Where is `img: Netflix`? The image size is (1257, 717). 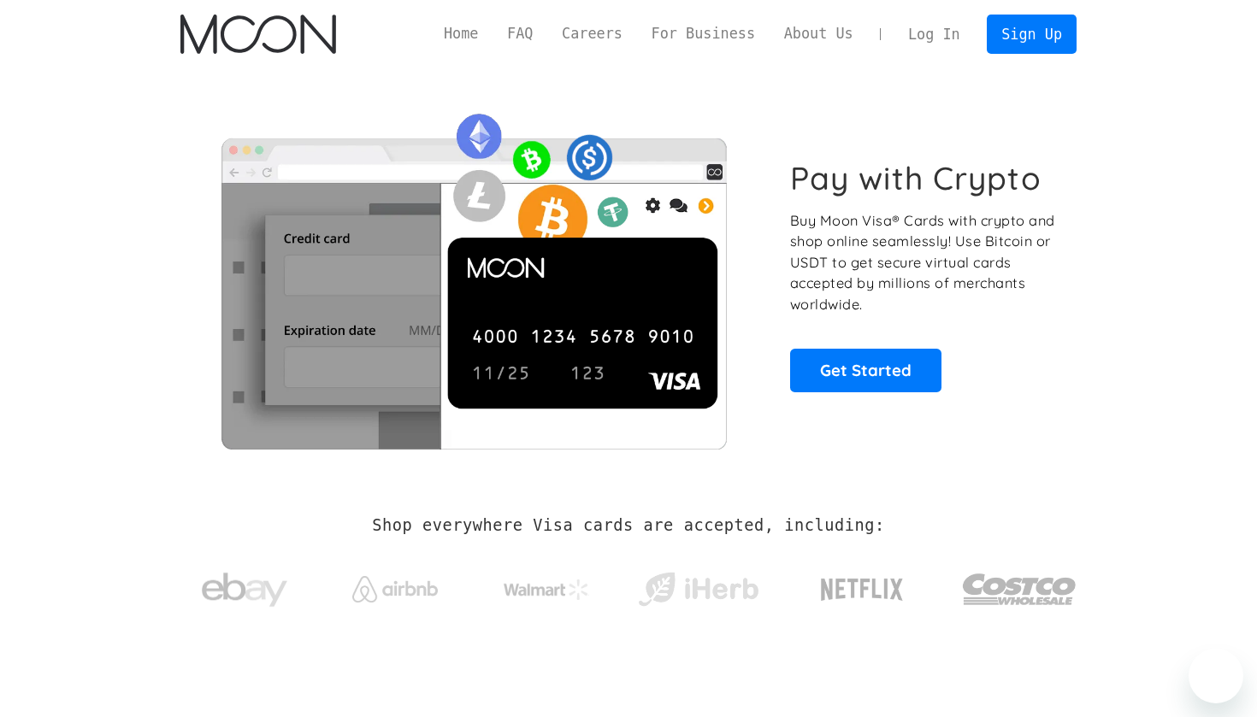 img: Netflix is located at coordinates (862, 590).